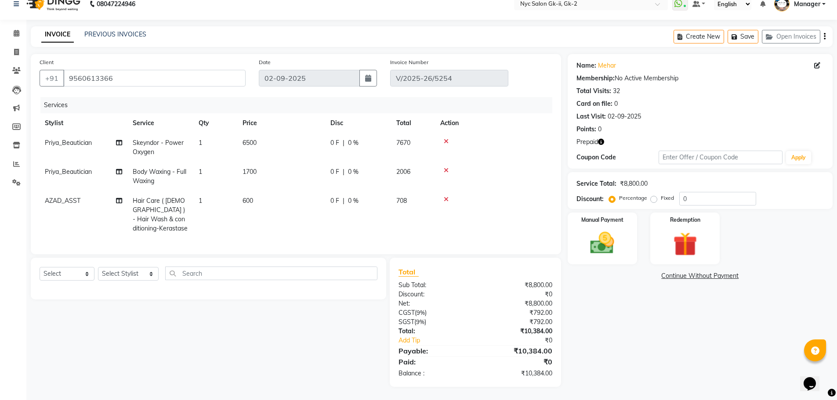 Image resolution: width=837 pixels, height=400 pixels. I want to click on div: Service Total:, so click(596, 184).